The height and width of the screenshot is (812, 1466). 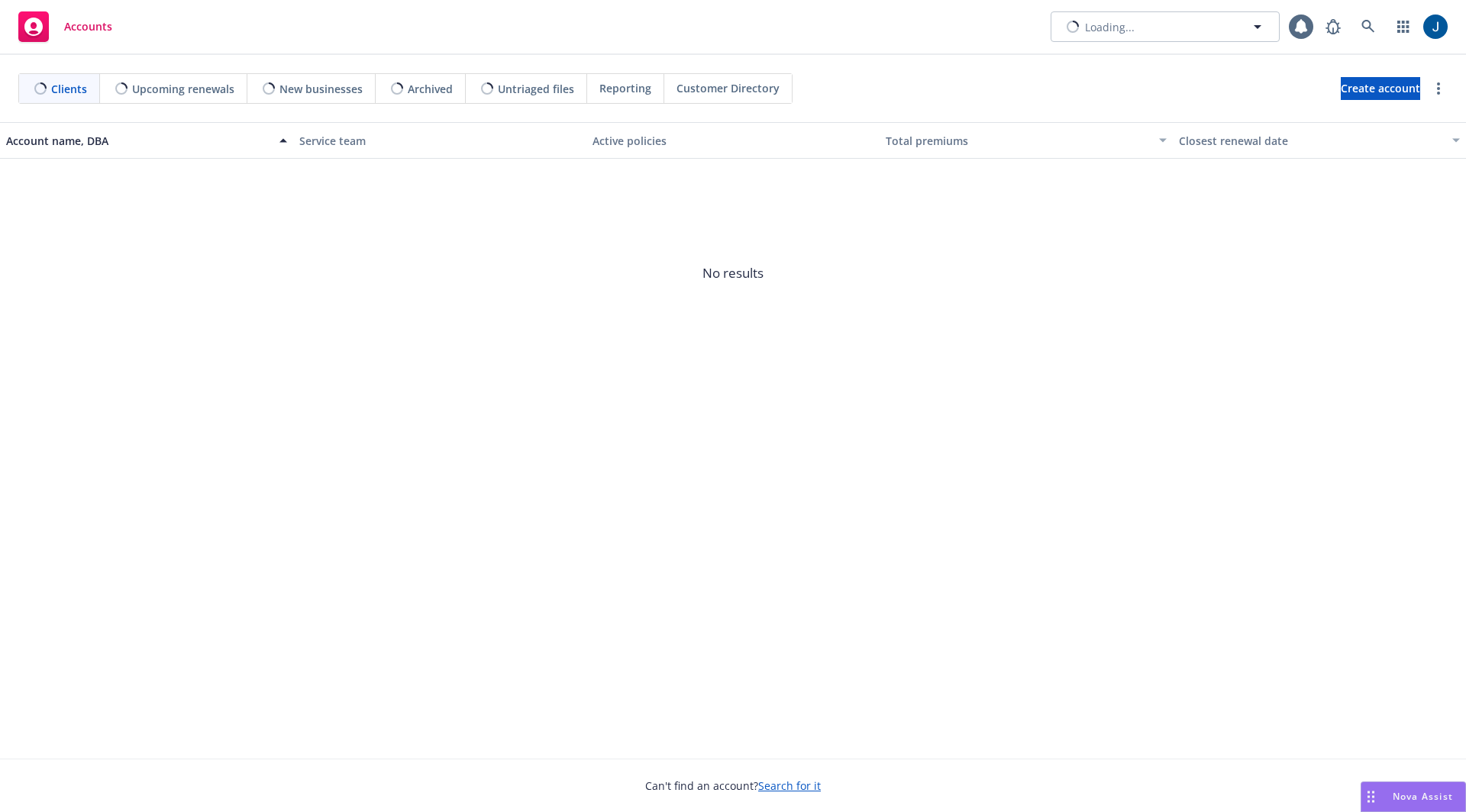 I want to click on button: Active policies, so click(x=733, y=140).